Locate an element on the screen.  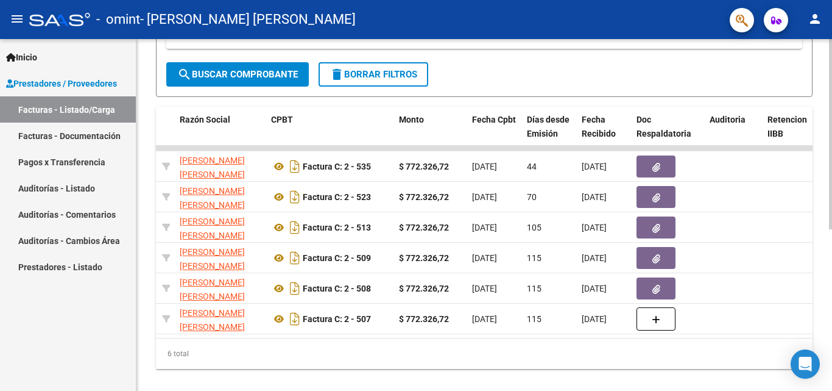
mat-icon: search is located at coordinates (185, 74).